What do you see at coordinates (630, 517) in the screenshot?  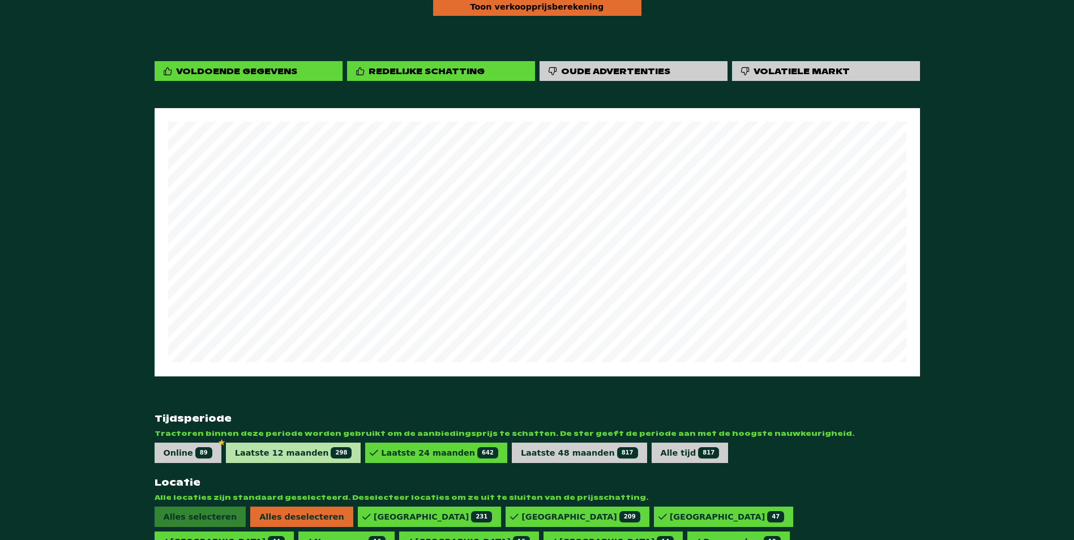 I see `span: 209` at bounding box center [630, 517].